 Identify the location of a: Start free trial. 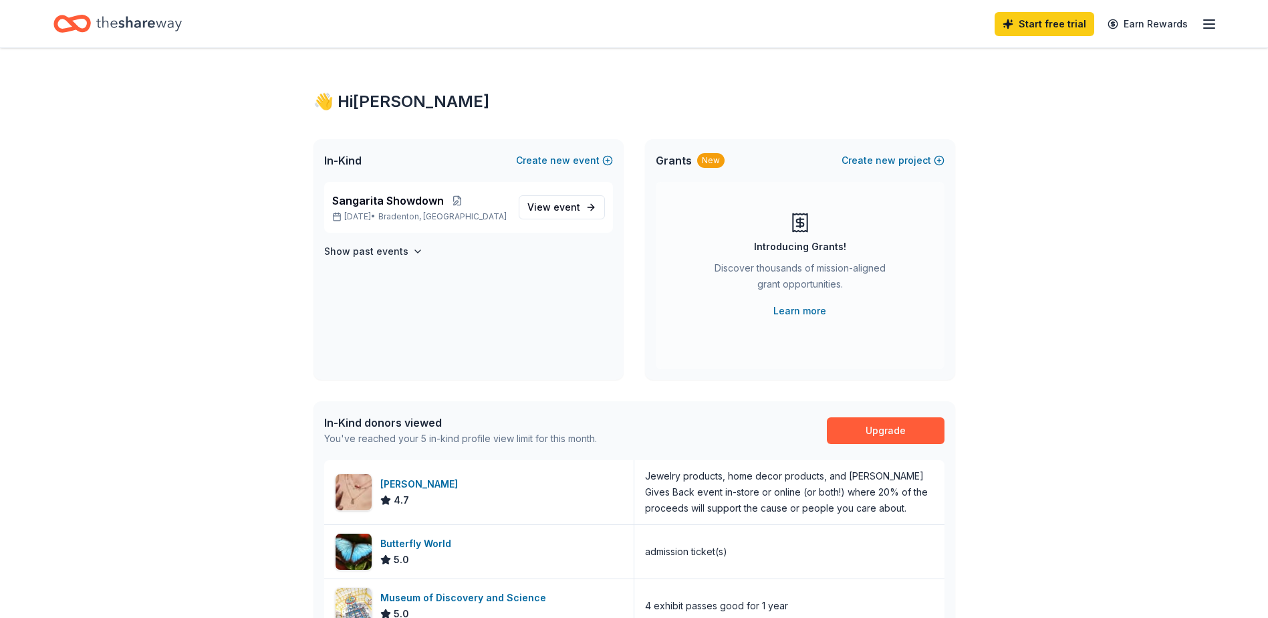
(1044, 24).